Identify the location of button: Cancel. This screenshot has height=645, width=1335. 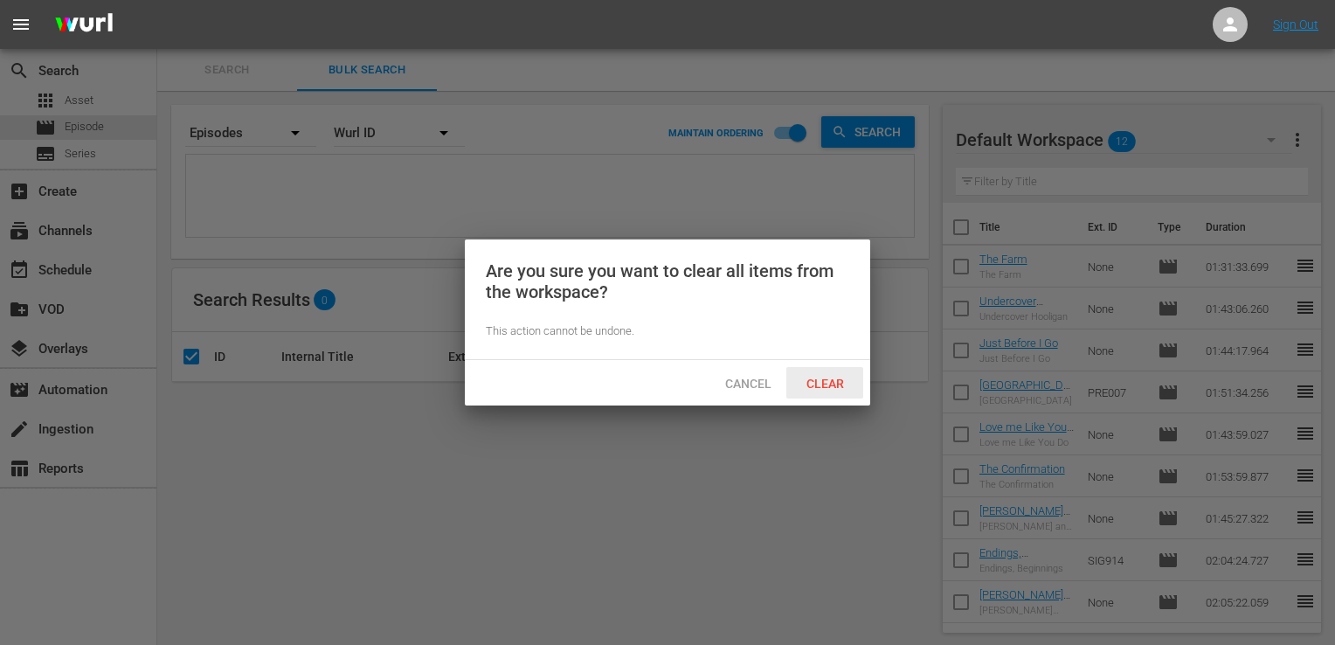
(748, 383).